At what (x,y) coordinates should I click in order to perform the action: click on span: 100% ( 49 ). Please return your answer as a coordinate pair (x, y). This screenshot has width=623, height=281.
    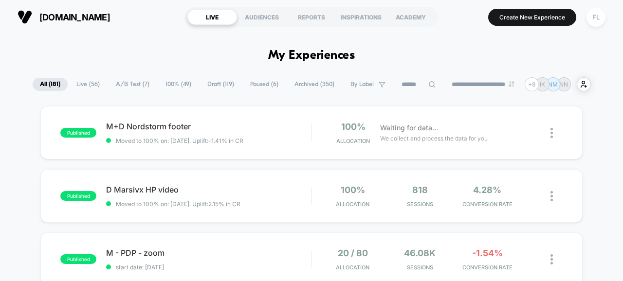
    Looking at the image, I should click on (178, 84).